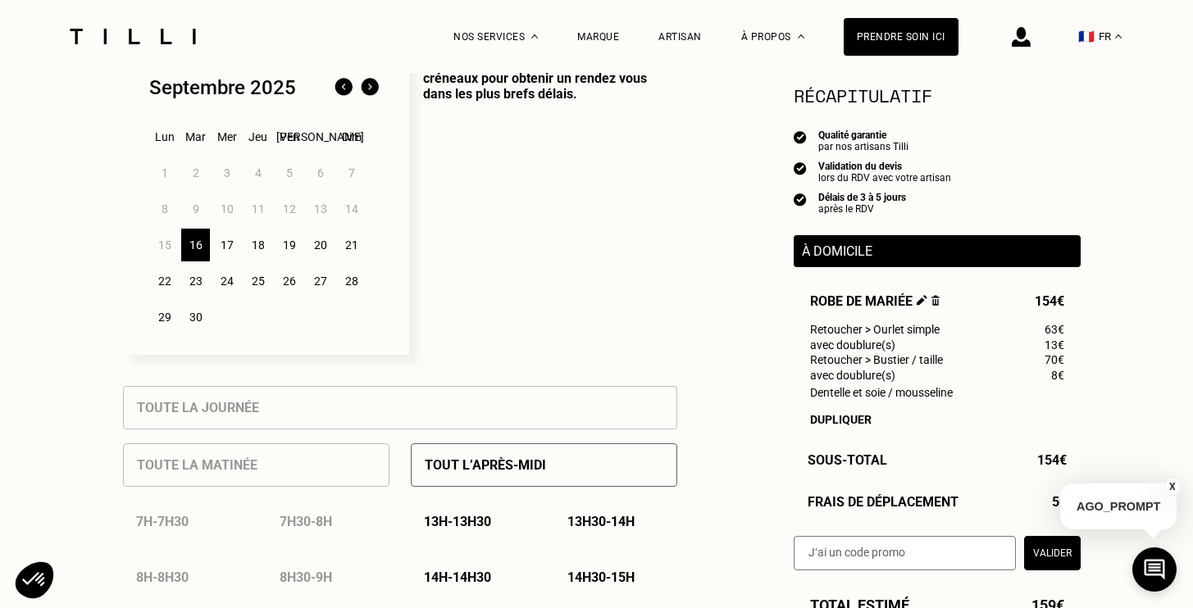 The image size is (1193, 608). What do you see at coordinates (875, 301) in the screenshot?
I see `span: Robe de mariée` at bounding box center [875, 301].